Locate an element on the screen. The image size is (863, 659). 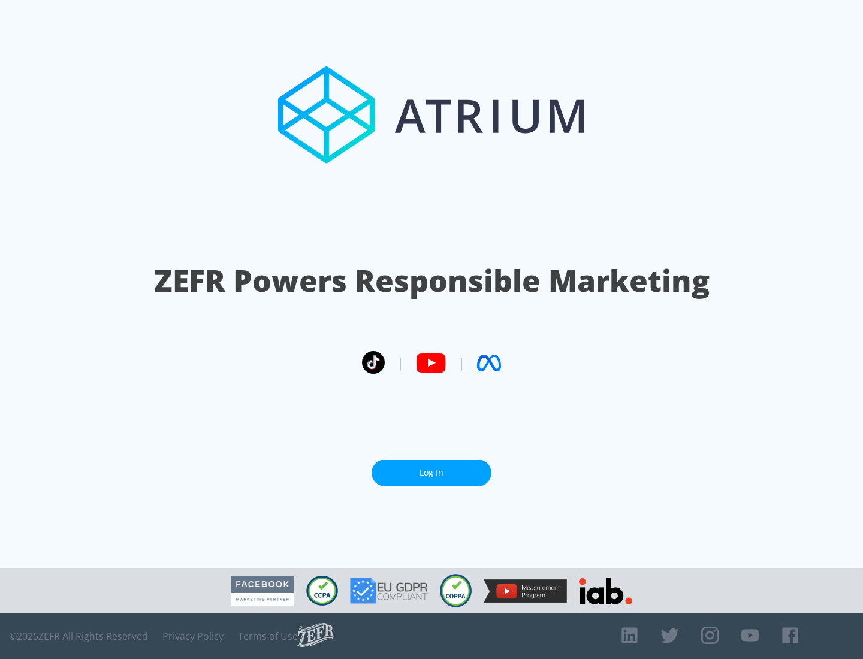
span: © 2025 ZEFR All Rights Reserved is located at coordinates (79, 636).